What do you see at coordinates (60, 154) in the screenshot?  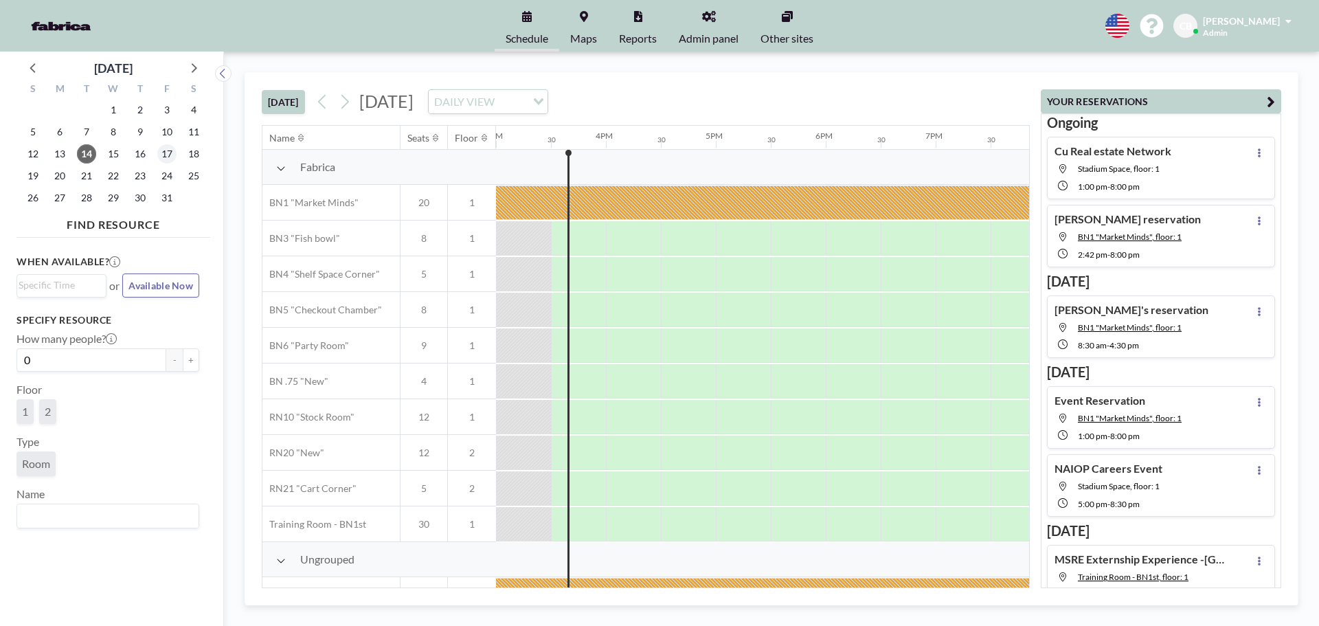 I see `span: Monday, October 13, 2025` at bounding box center [60, 154].